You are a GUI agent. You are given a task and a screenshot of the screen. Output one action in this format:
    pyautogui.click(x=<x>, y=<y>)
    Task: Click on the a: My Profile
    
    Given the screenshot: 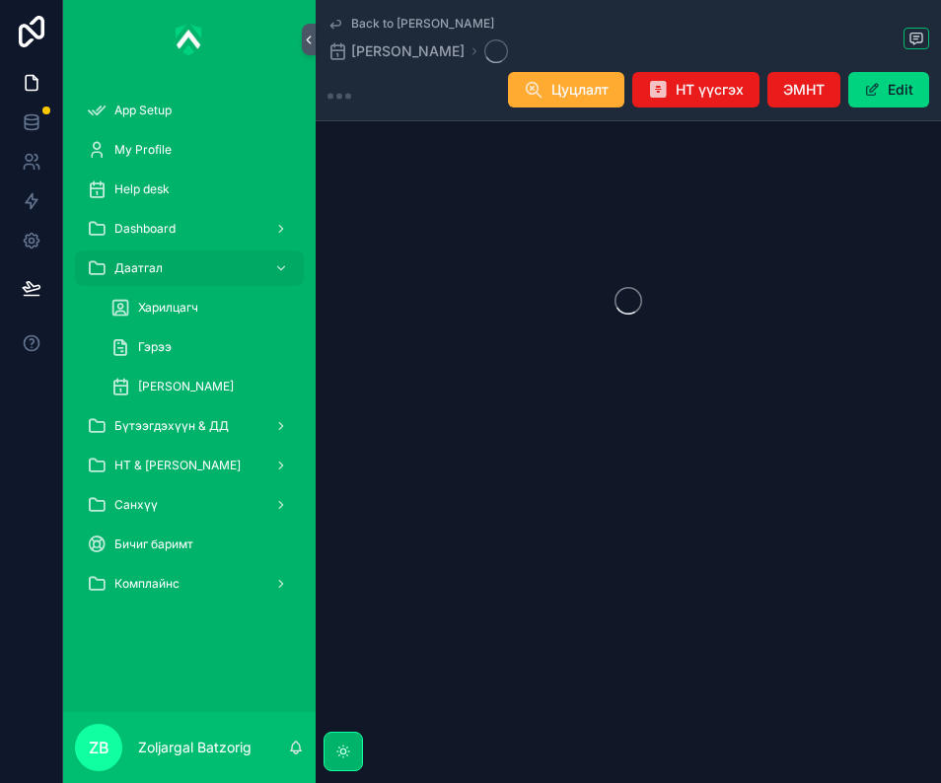 What is the action you would take?
    pyautogui.click(x=189, y=150)
    